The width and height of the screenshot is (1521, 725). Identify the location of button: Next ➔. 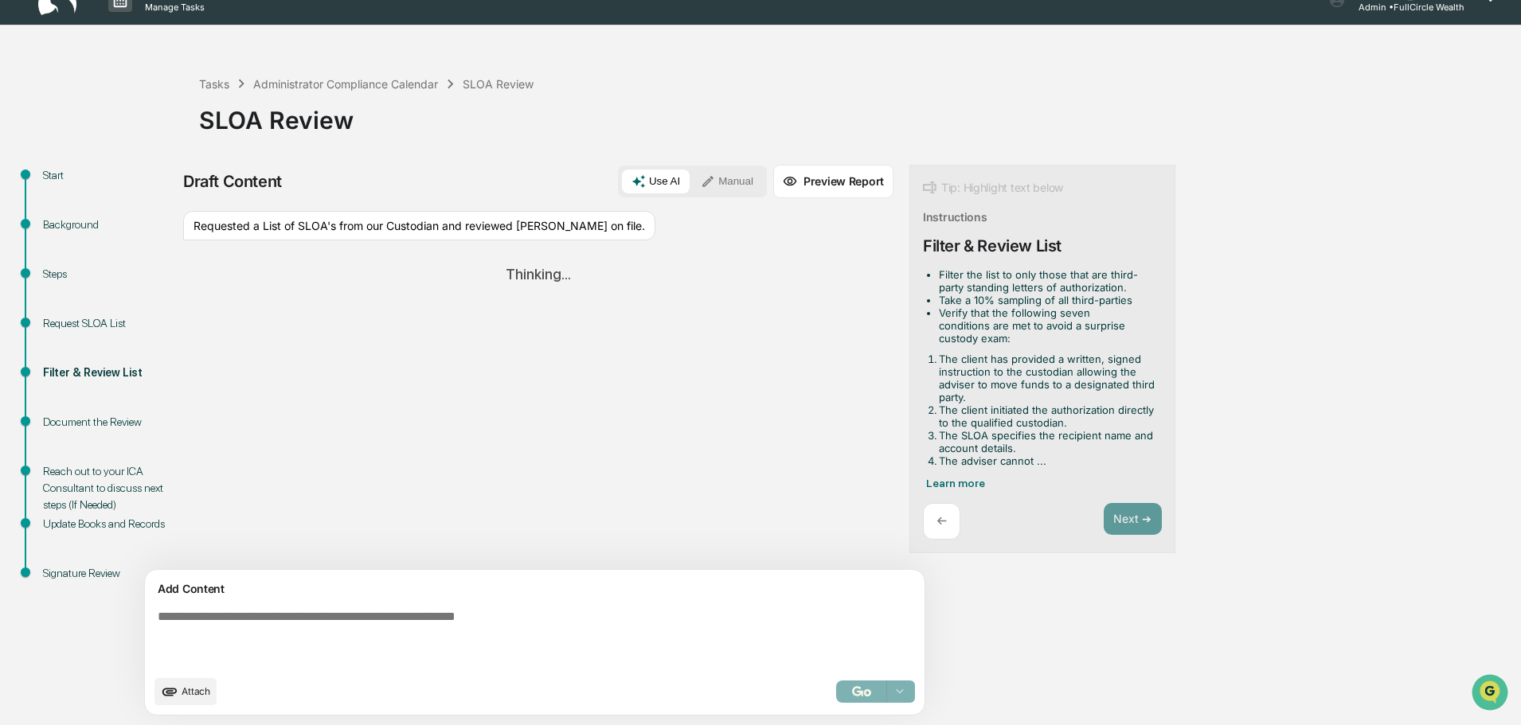
(1132, 519).